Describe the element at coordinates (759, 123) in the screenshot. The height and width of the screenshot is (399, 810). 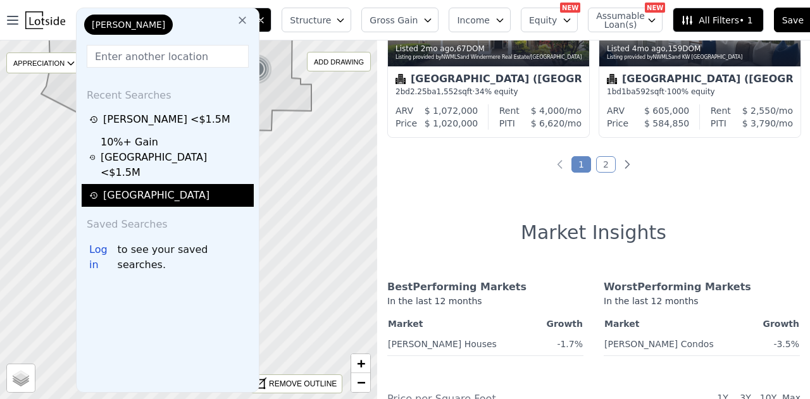
I see `span: $ 3,790` at that location.